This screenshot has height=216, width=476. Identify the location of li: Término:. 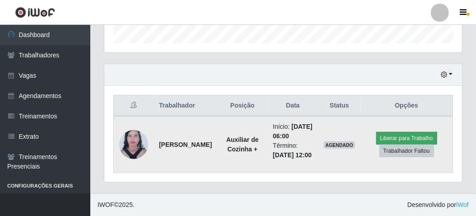
(293, 151).